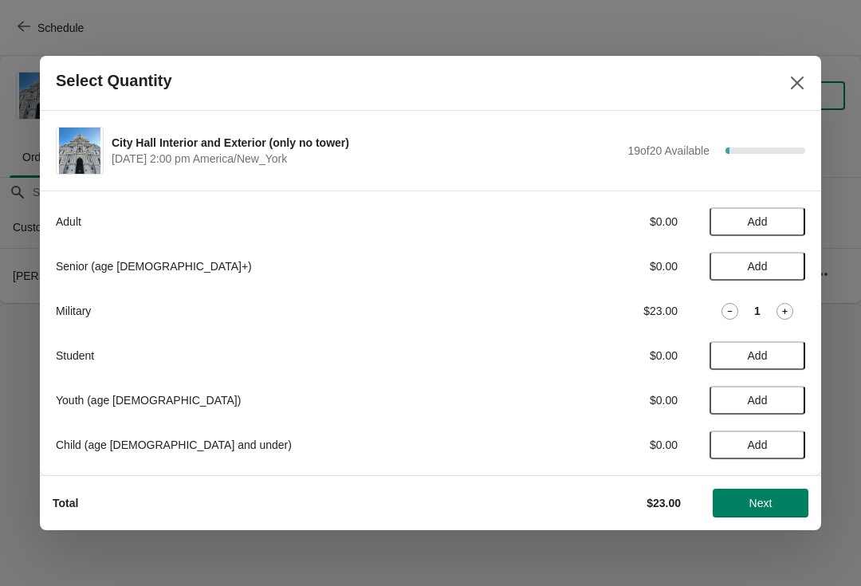 The height and width of the screenshot is (586, 861). What do you see at coordinates (365, 143) in the screenshot?
I see `span: City Hall Interior and Exterior (only no tower)` at bounding box center [365, 143].